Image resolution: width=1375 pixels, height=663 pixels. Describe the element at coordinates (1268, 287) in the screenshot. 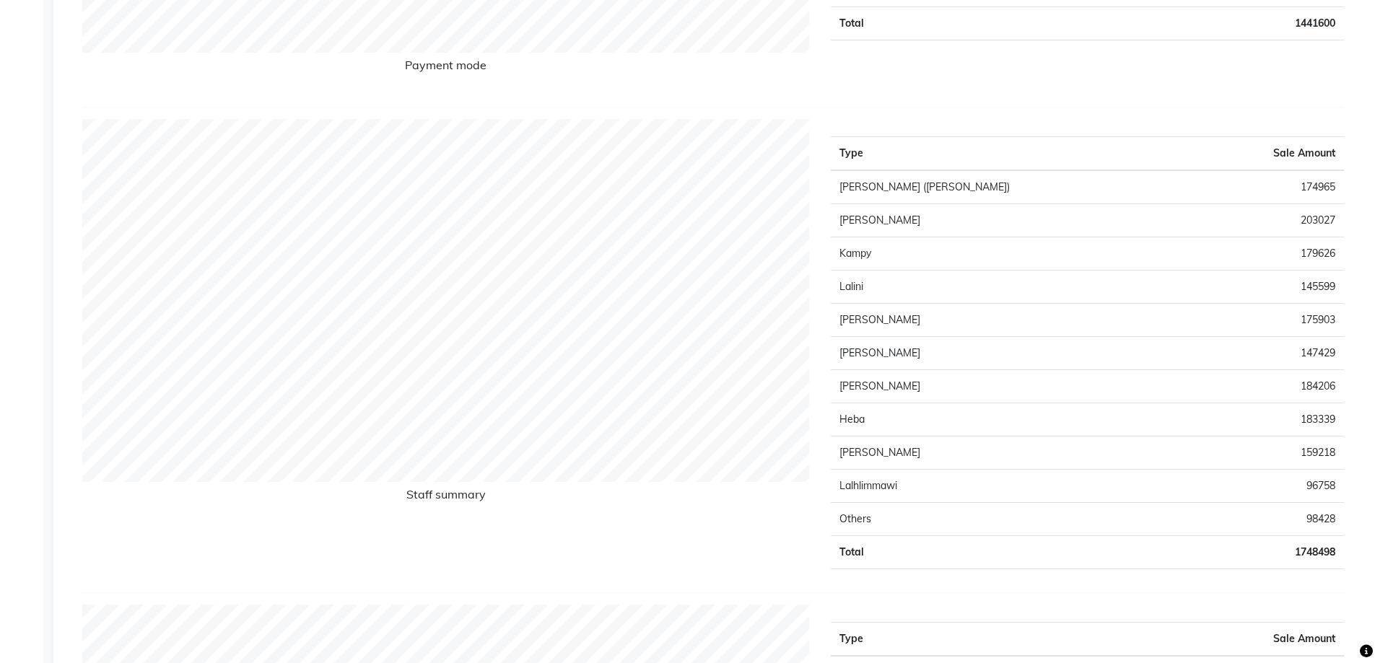

I see `td: 145599` at that location.